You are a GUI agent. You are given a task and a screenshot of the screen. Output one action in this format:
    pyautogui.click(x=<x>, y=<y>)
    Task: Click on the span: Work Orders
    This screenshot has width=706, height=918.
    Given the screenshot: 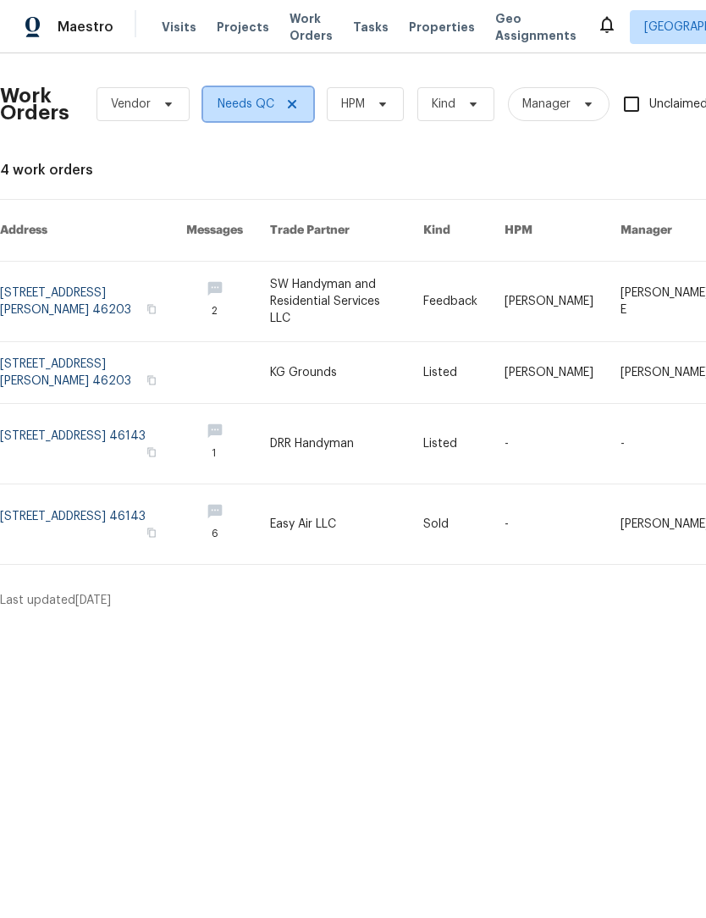 What is the action you would take?
    pyautogui.click(x=311, y=27)
    